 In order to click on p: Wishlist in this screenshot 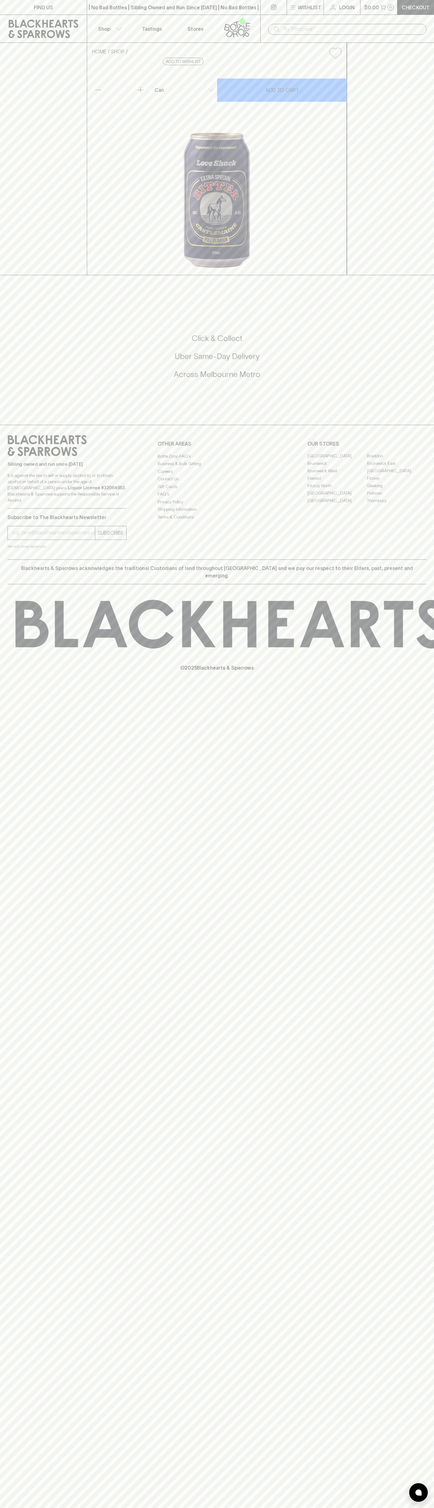, I will do `click(310, 7)`.